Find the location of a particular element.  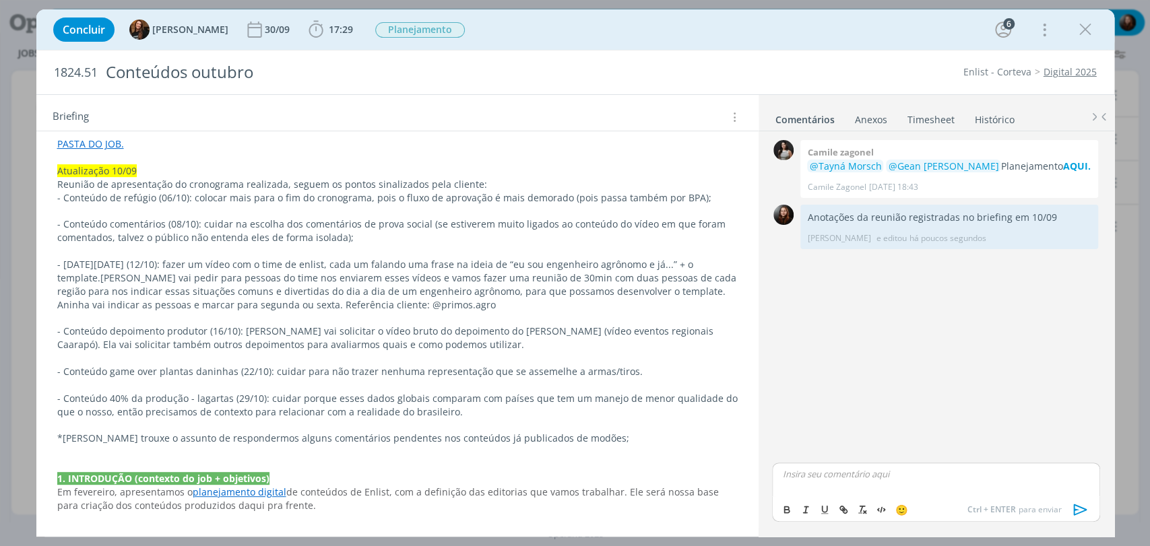

img: T is located at coordinates (139, 30).